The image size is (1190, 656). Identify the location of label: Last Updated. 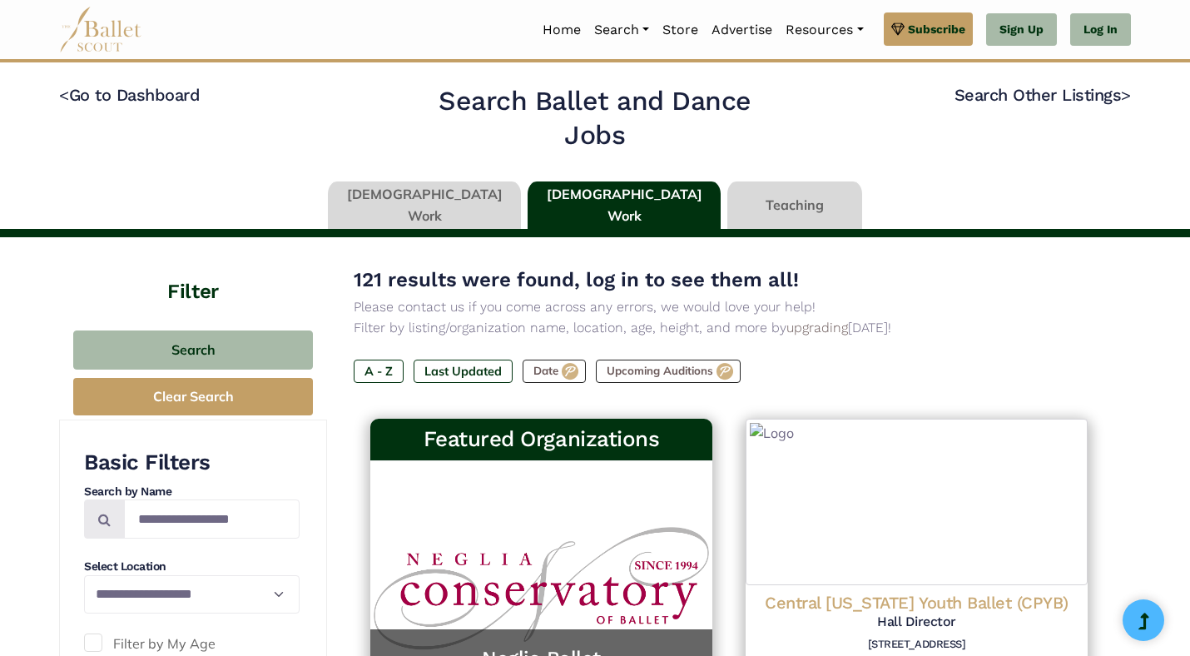
(463, 371).